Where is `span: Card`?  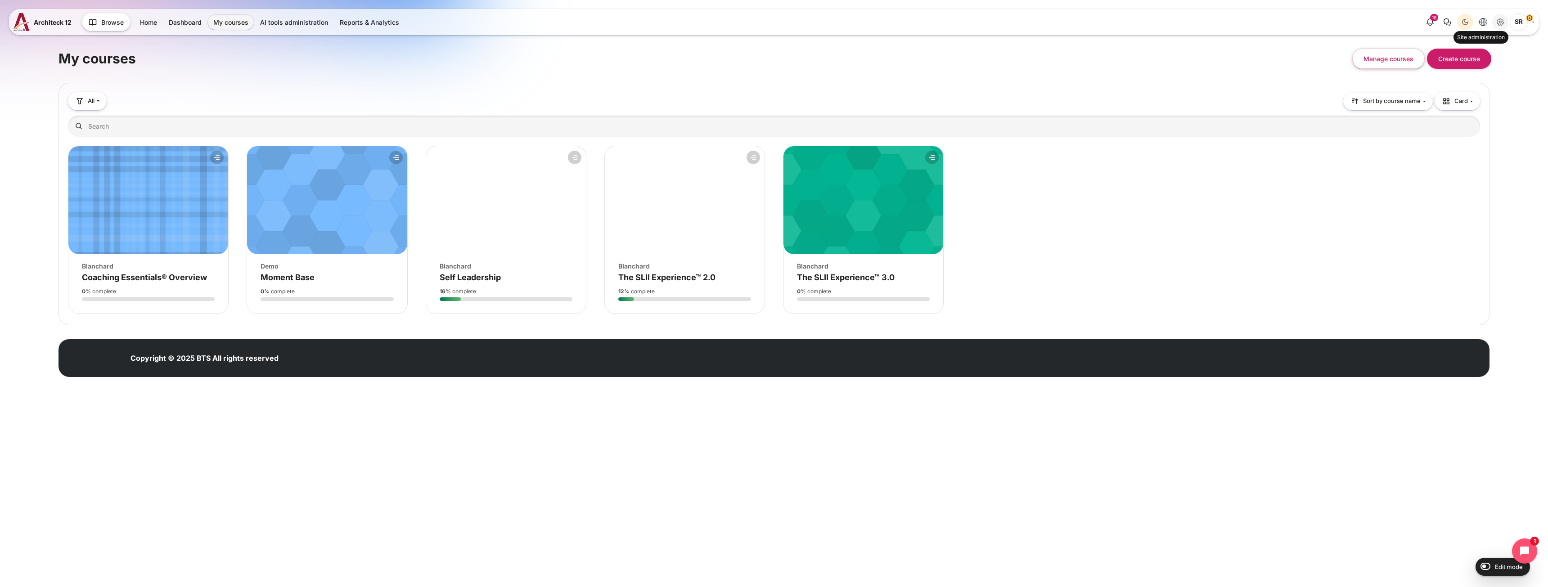 span: Card is located at coordinates (1455, 101).